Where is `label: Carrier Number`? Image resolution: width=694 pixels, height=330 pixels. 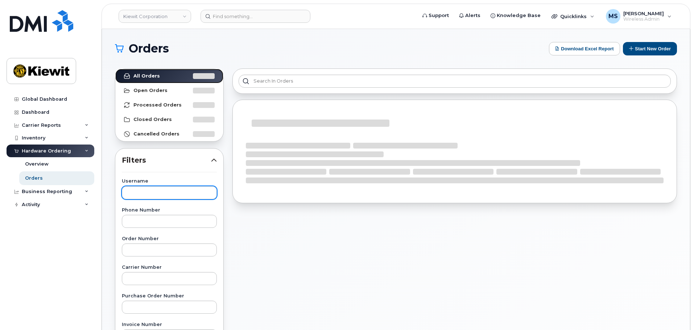 label: Carrier Number is located at coordinates (169, 268).